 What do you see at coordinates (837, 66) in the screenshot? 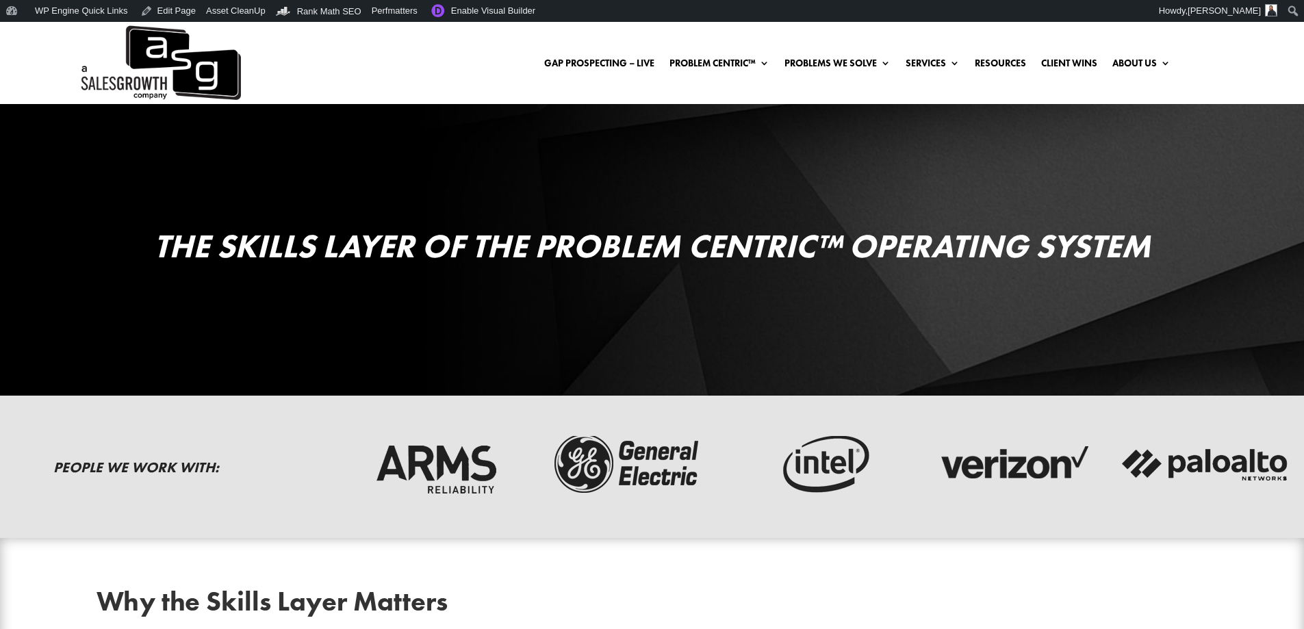
I see `a: Problems We Solve` at bounding box center [837, 66].